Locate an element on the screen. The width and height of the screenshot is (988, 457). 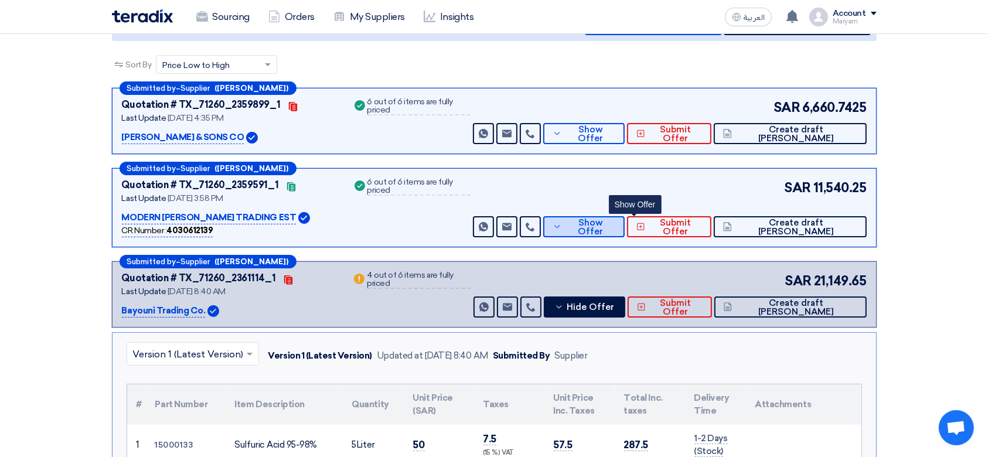
a: Orders is located at coordinates (291, 17).